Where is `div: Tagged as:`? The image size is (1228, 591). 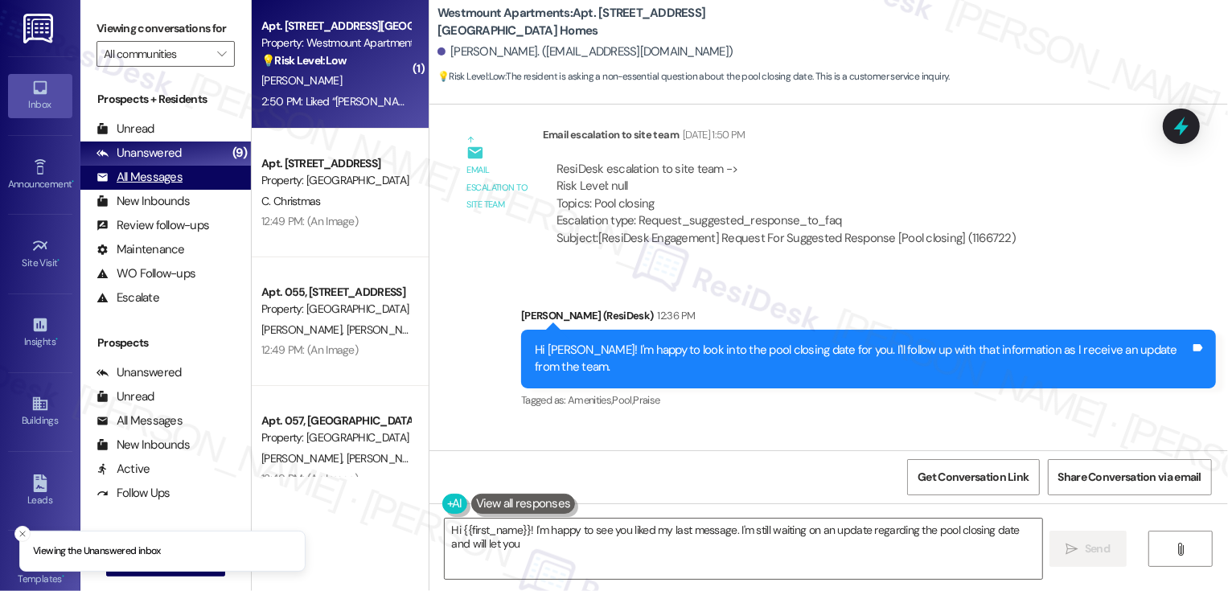 div: Tagged as: is located at coordinates (869, 400).